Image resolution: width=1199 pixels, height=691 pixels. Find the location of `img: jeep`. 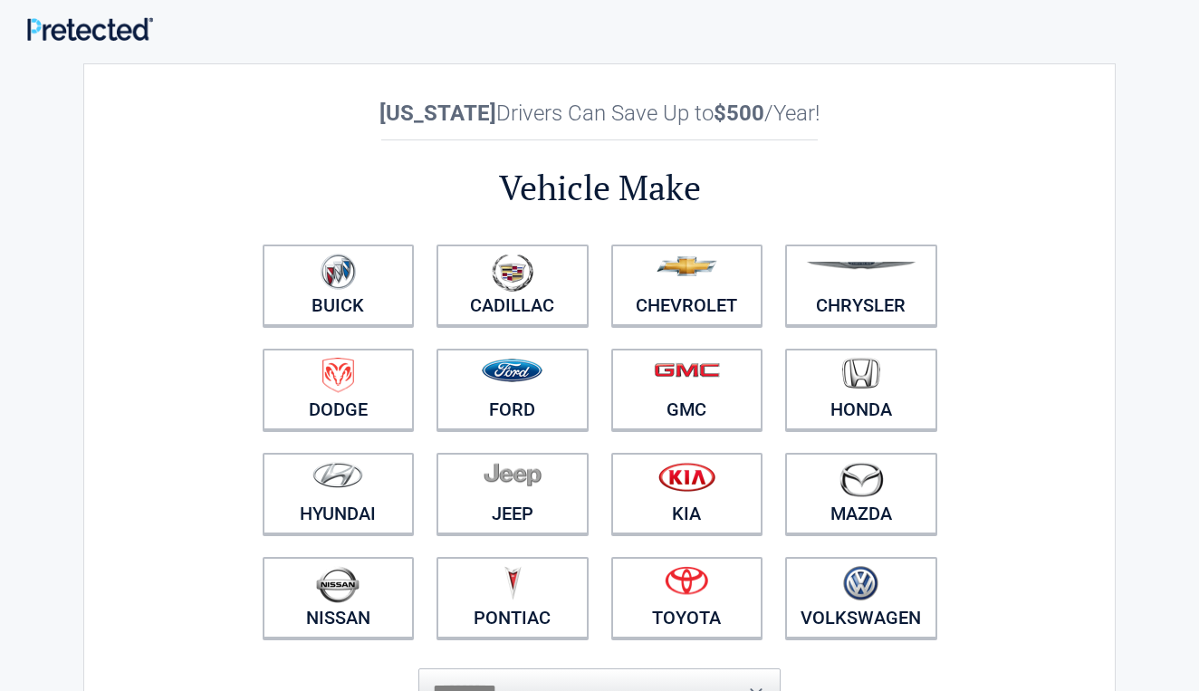

img: jeep is located at coordinates (512, 474).